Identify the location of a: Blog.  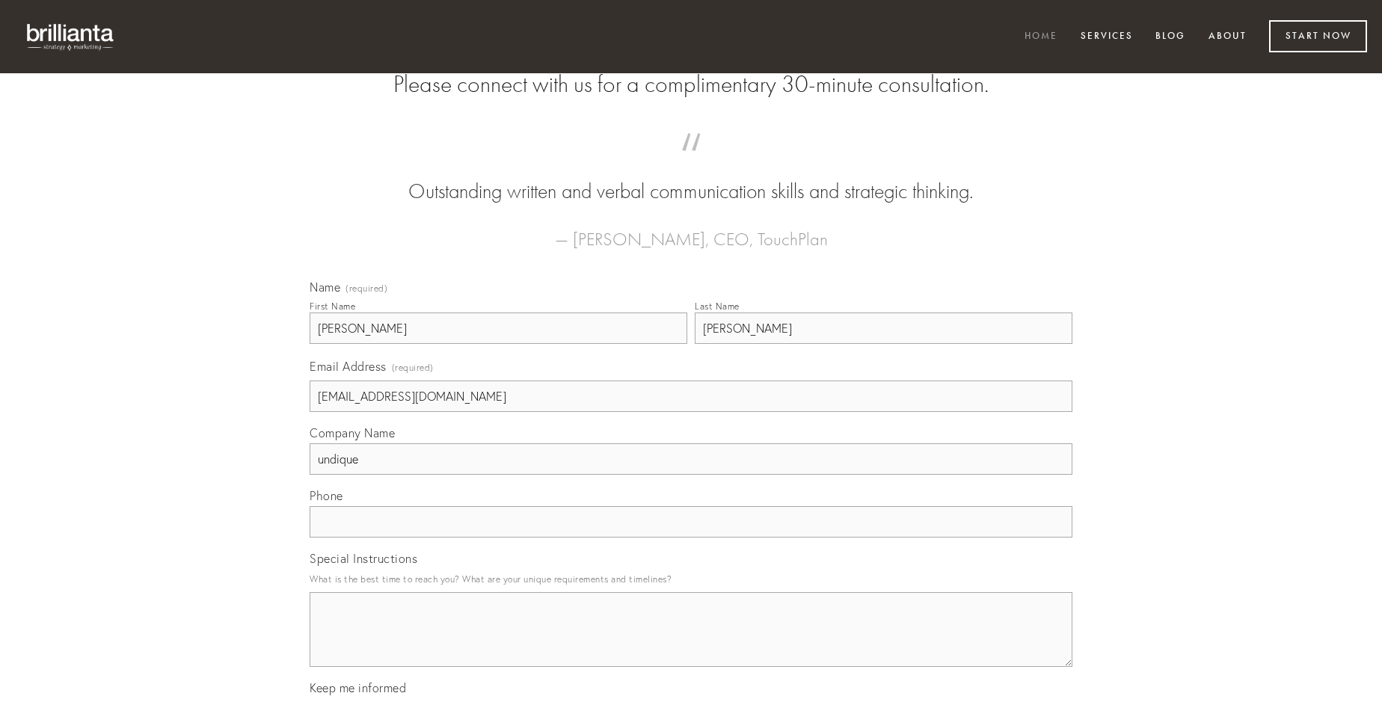
(1170, 37).